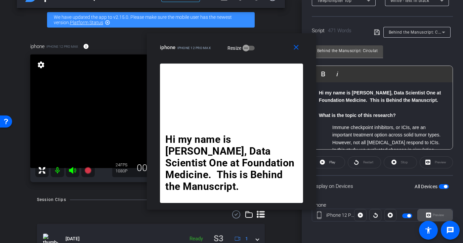 Image resolution: width=463 pixels, height=243 pixels. What do you see at coordinates (389, 135) in the screenshot?
I see `li: Immune checkpoint inhibitors, or ICIs, are an important treatment option across solid tumor types...` at bounding box center [389, 135].